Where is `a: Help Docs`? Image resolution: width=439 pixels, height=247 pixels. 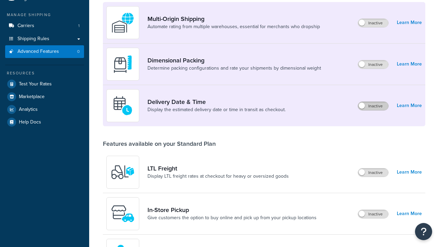 a: Help Docs is located at coordinates (45, 122).